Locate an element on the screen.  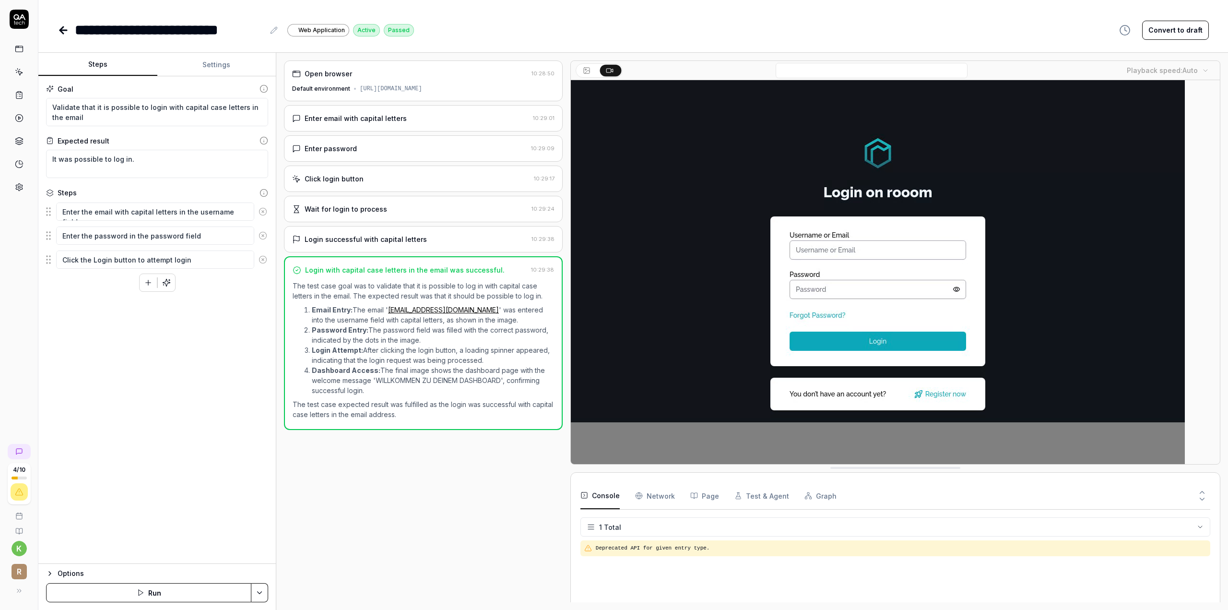
div: Goal is located at coordinates (65, 89).